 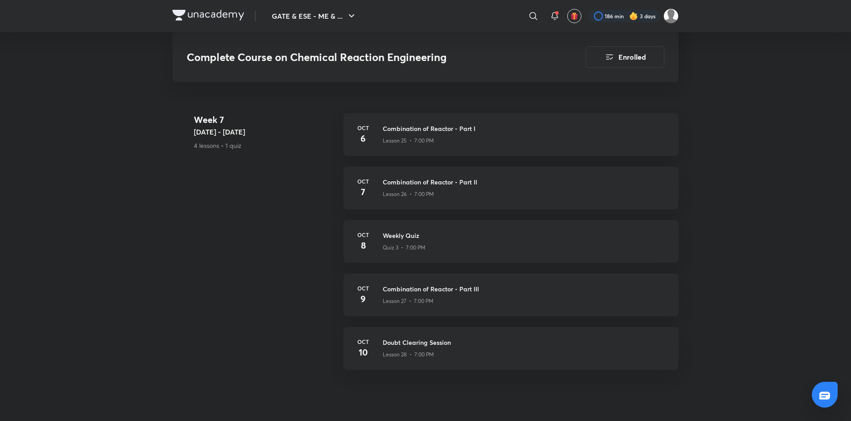 I want to click on a: Oct10Doubt Clearing SessionLesson 28 • 7:00 PM, so click(x=511, y=354).